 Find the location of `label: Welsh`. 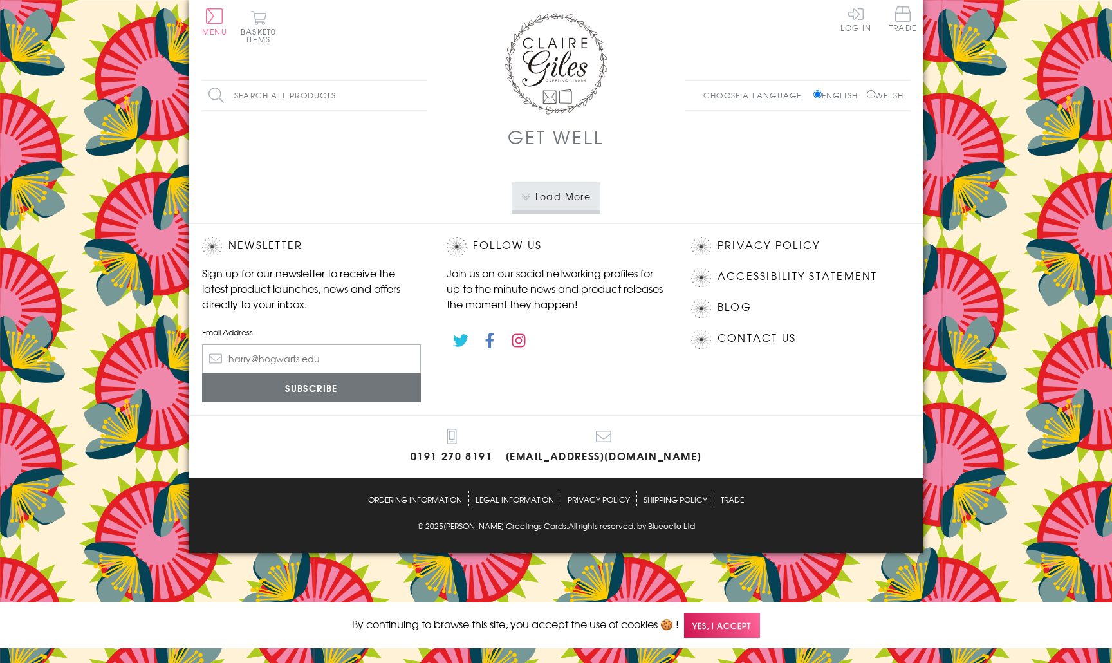

label: Welsh is located at coordinates (885, 95).